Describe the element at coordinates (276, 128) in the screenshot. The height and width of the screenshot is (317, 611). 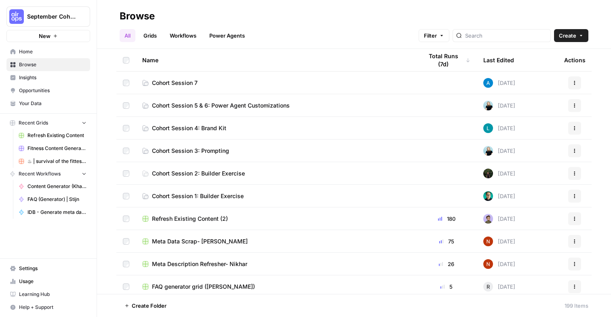
I see `a: Cohort Session 4: Brand Kit` at that location.